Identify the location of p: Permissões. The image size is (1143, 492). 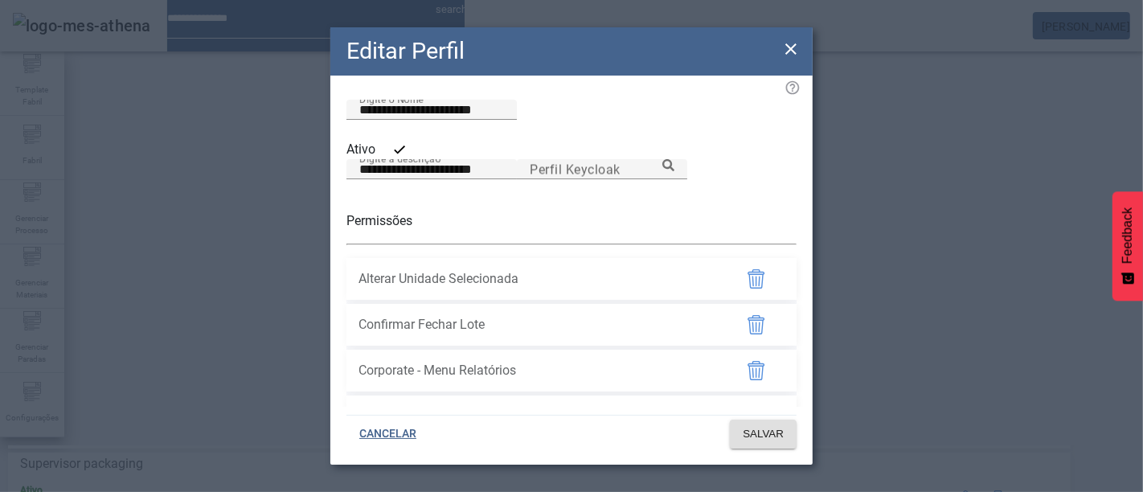
(572, 221).